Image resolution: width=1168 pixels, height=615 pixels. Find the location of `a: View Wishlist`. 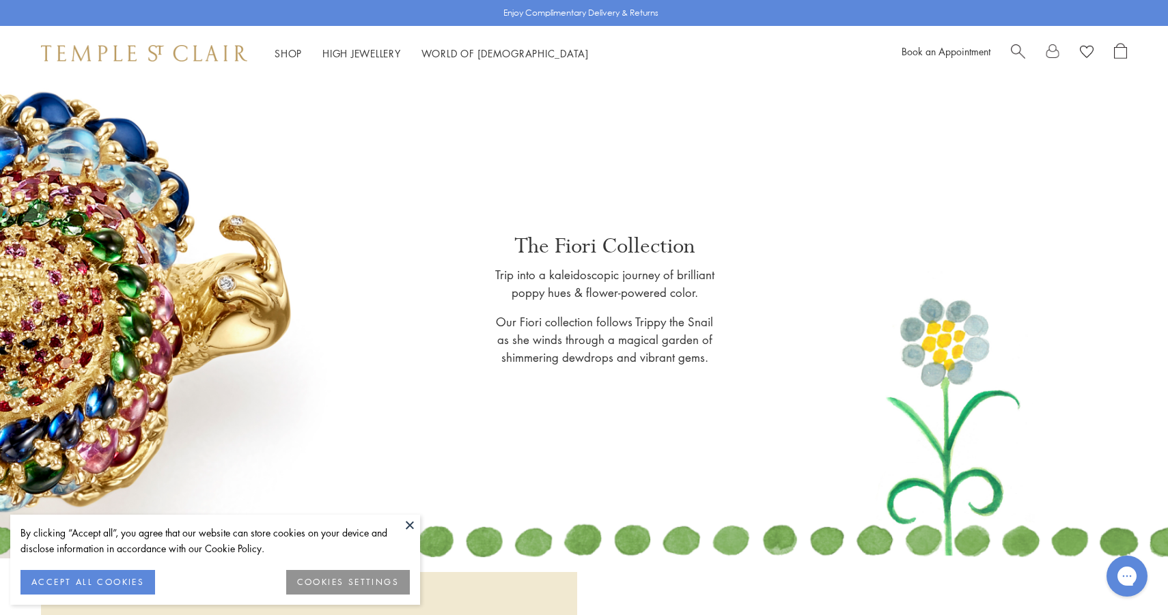

a: View Wishlist is located at coordinates (1087, 53).